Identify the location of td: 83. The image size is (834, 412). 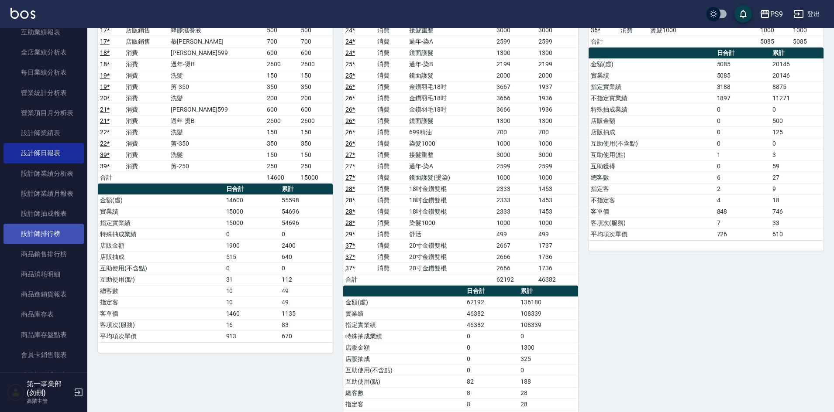
(306, 325).